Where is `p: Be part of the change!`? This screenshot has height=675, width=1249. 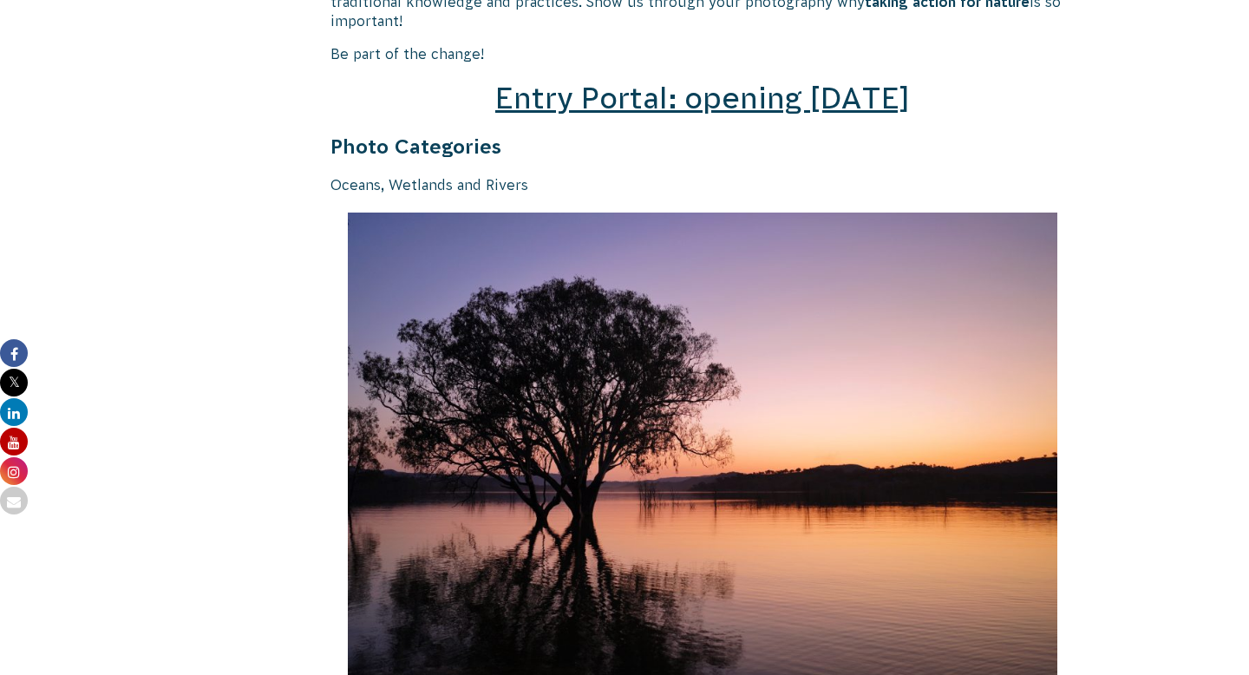
p: Be part of the change! is located at coordinates (703, 54).